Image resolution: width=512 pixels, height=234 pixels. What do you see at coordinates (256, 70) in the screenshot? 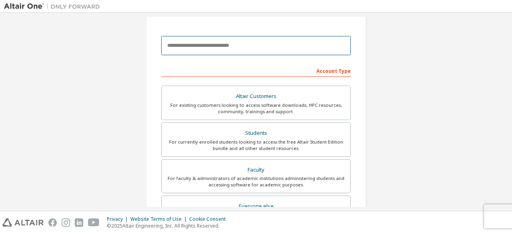
I see `div: Account Type` at bounding box center [256, 70].